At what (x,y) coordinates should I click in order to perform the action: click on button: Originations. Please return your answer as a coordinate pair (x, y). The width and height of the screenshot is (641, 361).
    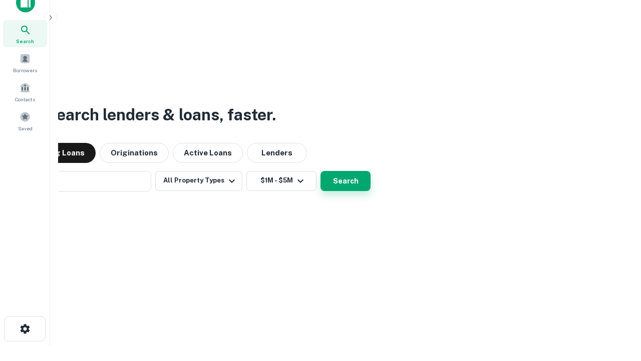
    Looking at the image, I should click on (134, 153).